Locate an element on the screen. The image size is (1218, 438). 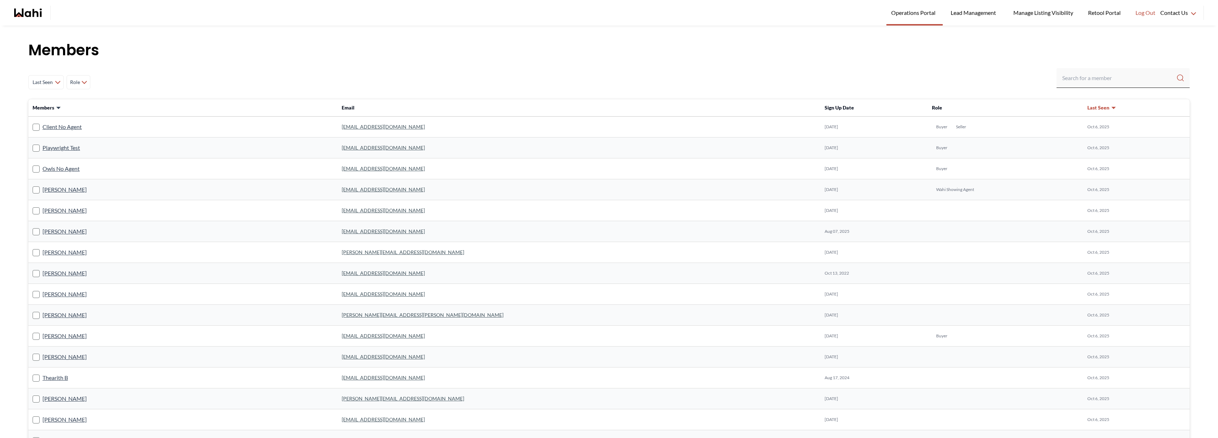
span: Operations Portal is located at coordinates (915, 13).